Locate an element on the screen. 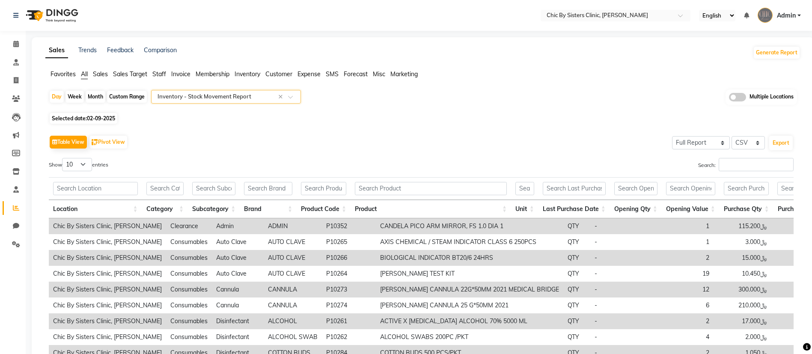 This screenshot has height=354, width=812. td: ALCOHOL SWAB is located at coordinates (293, 337).